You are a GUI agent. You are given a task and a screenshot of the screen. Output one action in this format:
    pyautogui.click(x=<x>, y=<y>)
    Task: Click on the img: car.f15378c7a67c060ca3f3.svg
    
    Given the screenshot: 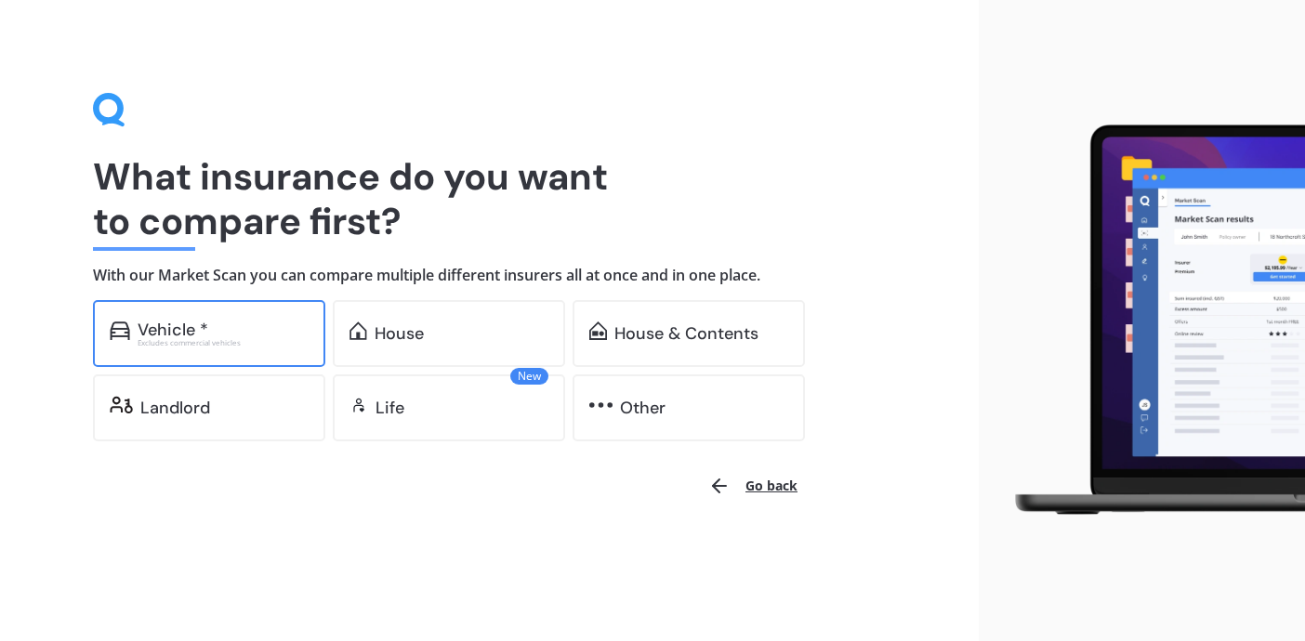 What is the action you would take?
    pyautogui.click(x=120, y=331)
    